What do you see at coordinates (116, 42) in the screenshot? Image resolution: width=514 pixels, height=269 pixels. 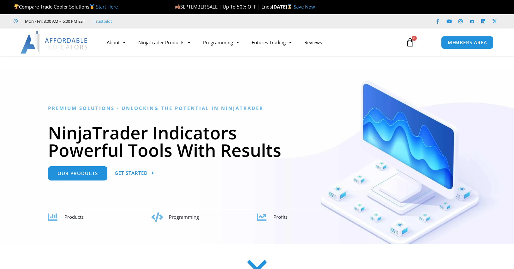 I see `a: About` at bounding box center [116, 42].